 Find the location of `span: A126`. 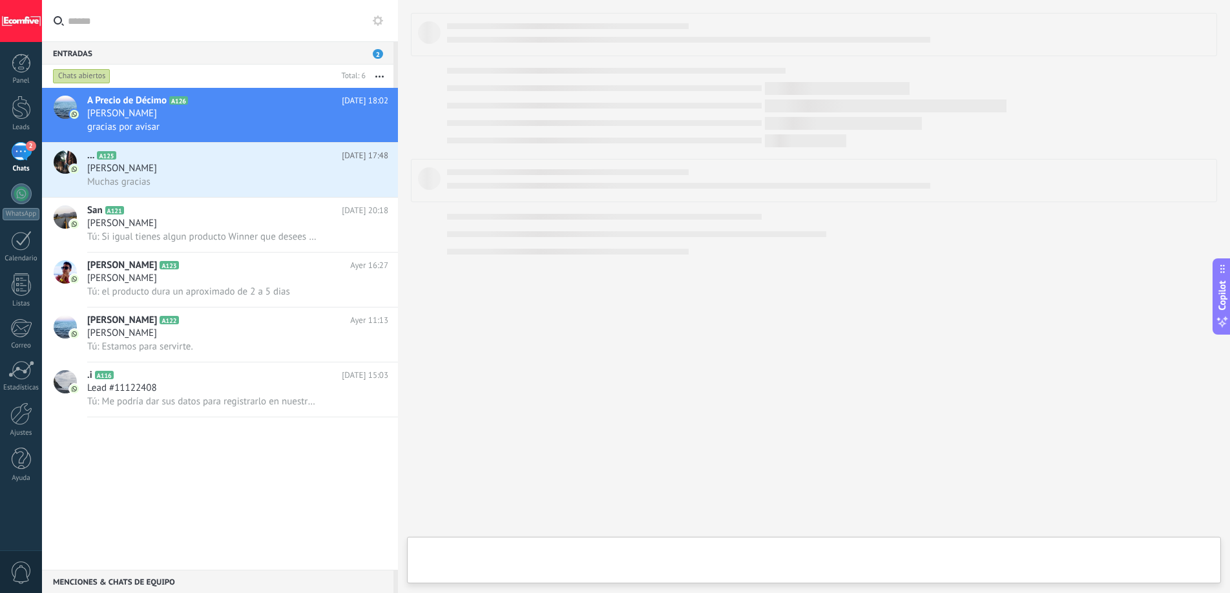

span: A126 is located at coordinates (178, 100).